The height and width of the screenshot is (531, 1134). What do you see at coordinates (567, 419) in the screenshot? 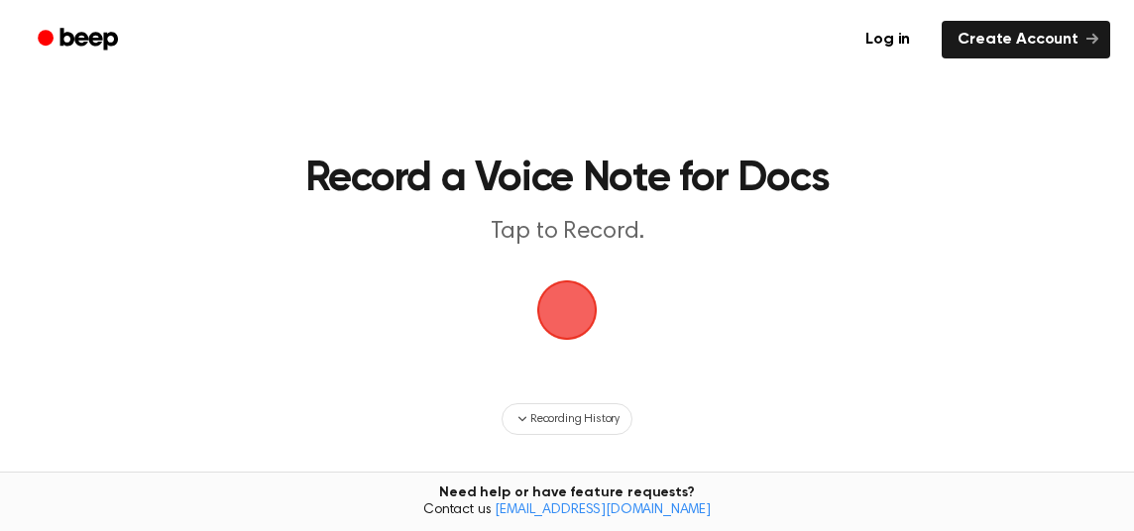
I see `button: Recording History` at bounding box center [567, 419].